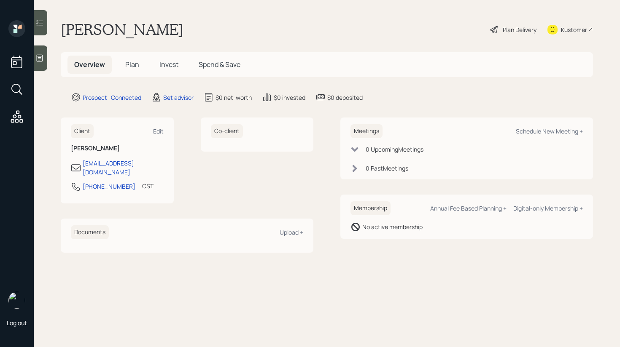 The width and height of the screenshot is (620, 347). I want to click on div: CST, so click(148, 186).